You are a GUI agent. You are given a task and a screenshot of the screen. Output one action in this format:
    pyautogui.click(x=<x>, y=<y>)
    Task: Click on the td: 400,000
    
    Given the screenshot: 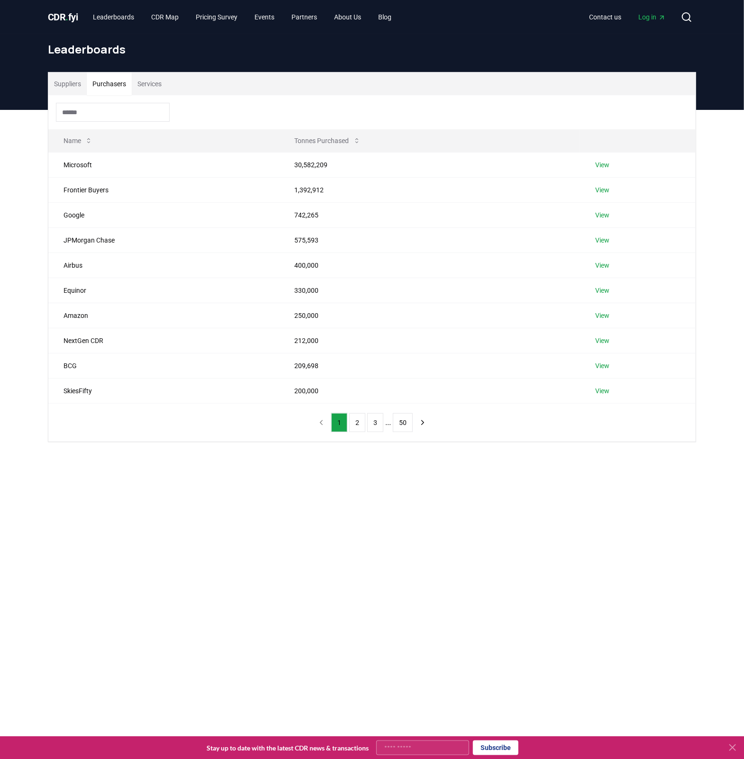 What is the action you would take?
    pyautogui.click(x=430, y=265)
    